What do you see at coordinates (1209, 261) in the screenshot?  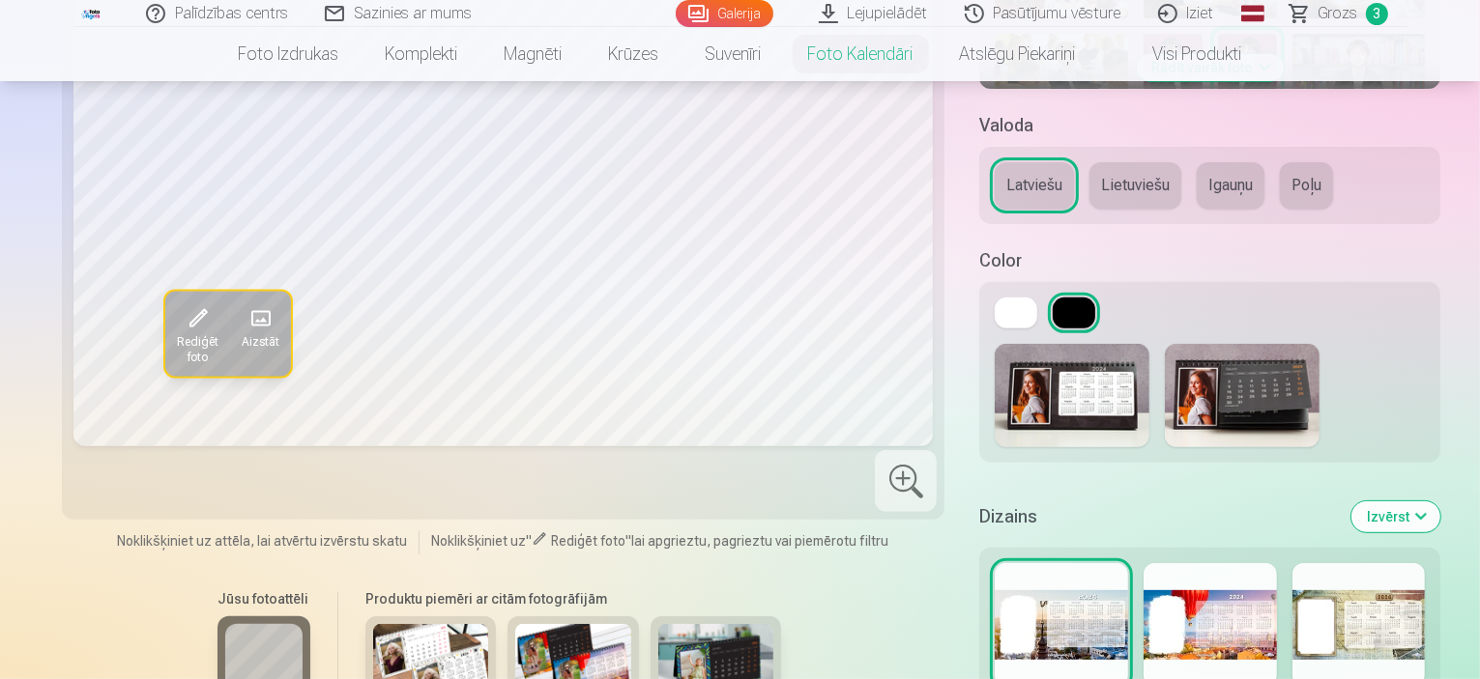 I see `h5: Color` at bounding box center [1209, 261].